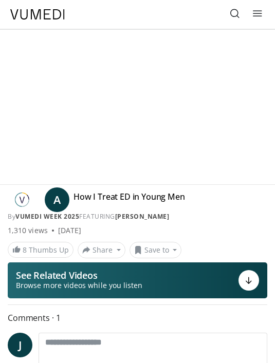 The width and height of the screenshot is (275, 363). I want to click on h4: How I Treat ED in Young Men, so click(129, 200).